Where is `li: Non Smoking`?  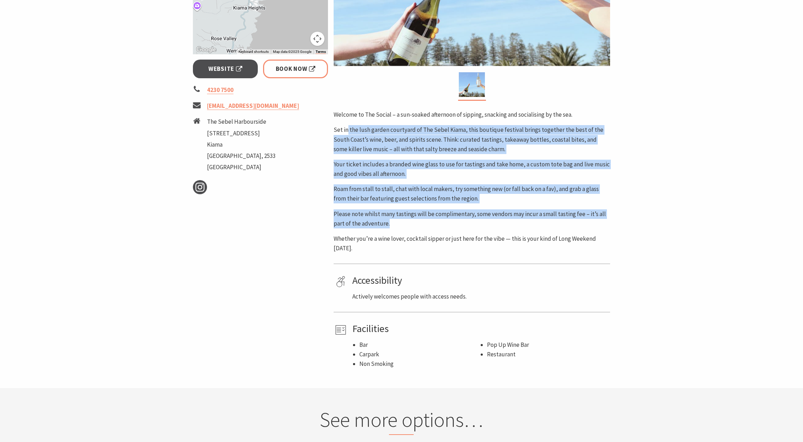
li: Non Smoking is located at coordinates (420, 364).